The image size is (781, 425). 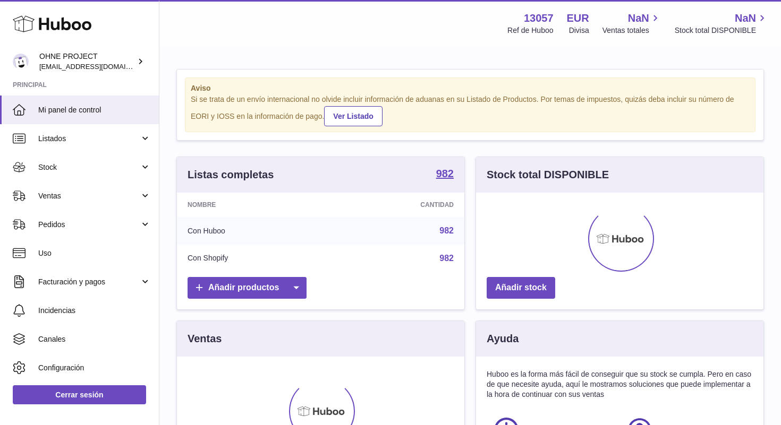 I want to click on h3: Stock total DISPONIBLE, so click(x=548, y=175).